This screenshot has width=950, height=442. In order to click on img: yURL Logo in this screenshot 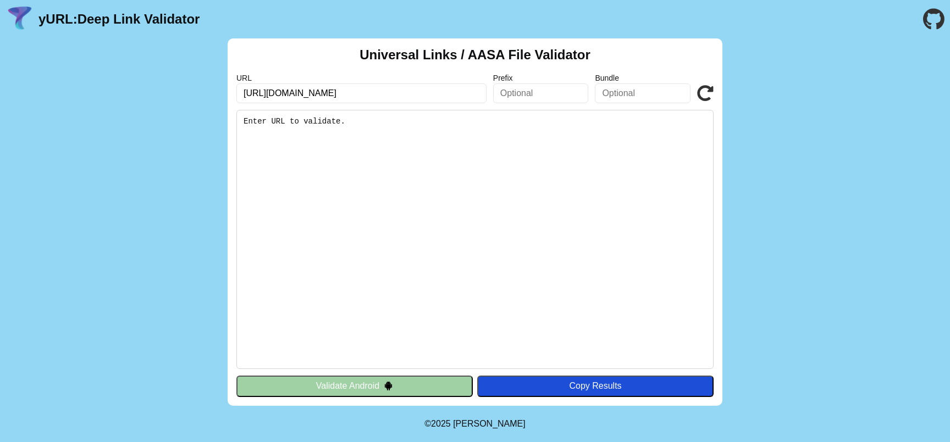, I will do `click(20, 19)`.